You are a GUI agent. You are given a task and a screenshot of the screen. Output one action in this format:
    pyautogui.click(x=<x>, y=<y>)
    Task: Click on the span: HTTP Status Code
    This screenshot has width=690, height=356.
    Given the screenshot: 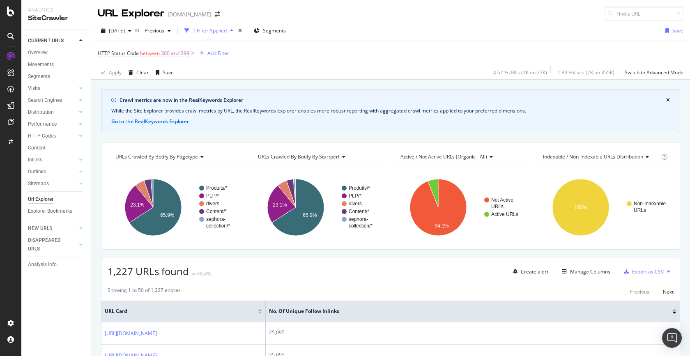 What is the action you would take?
    pyautogui.click(x=118, y=53)
    